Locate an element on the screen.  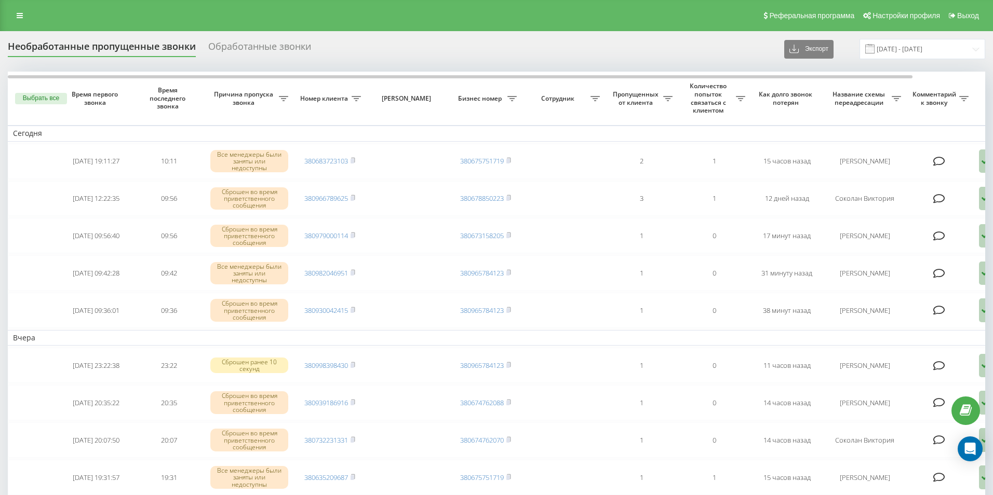
span: Как долго звонок потерян is located at coordinates (787, 98).